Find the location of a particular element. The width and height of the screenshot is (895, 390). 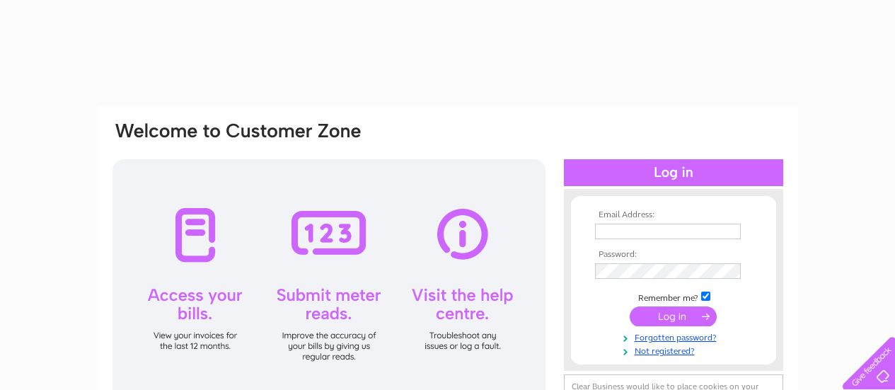

th: Password: is located at coordinates (673, 255).